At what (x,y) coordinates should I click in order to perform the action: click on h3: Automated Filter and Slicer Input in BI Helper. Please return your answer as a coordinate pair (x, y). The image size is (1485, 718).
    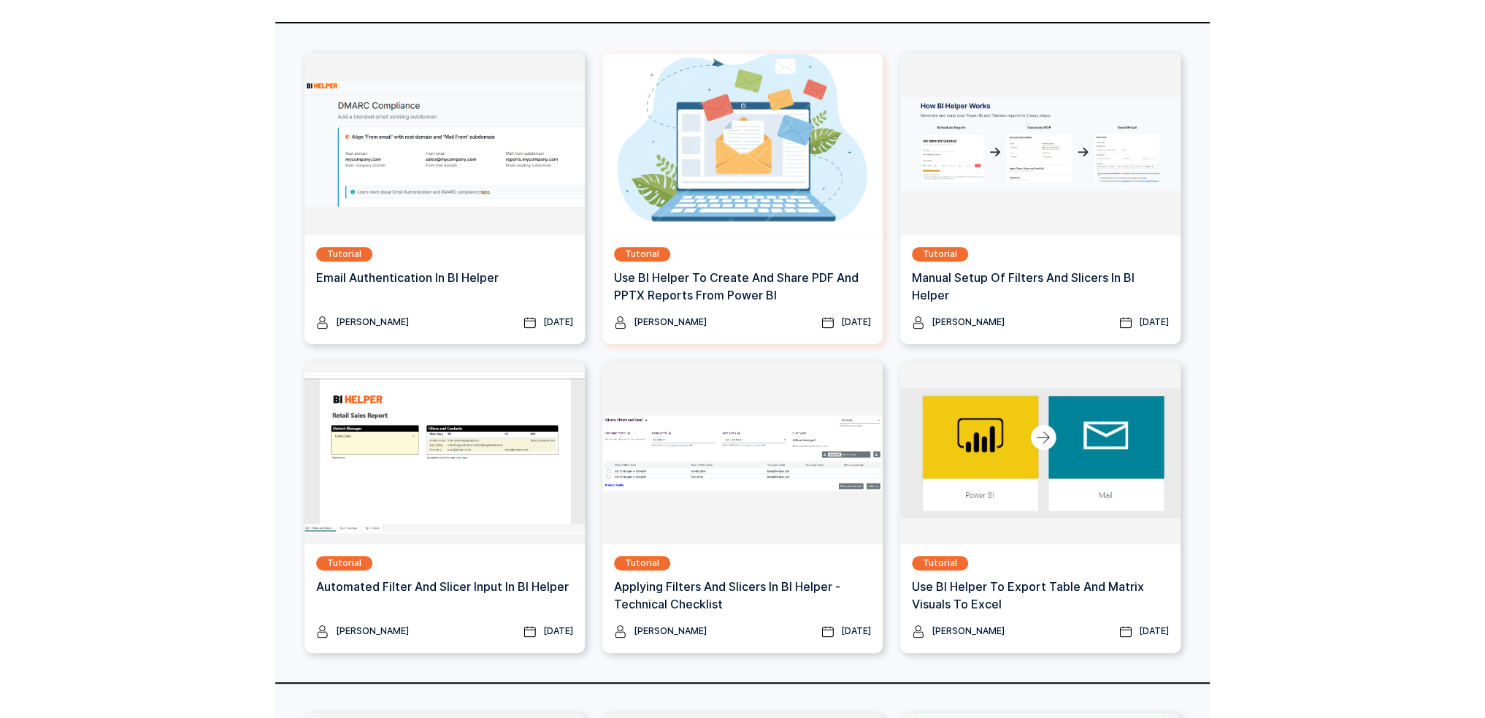
    Looking at the image, I should click on (442, 586).